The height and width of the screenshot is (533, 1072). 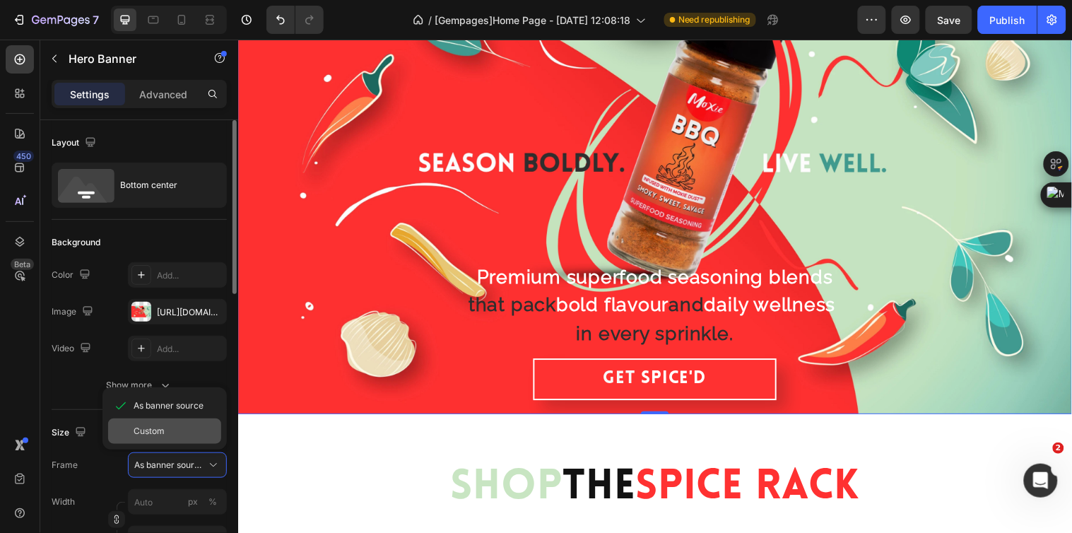 What do you see at coordinates (55, 20) in the screenshot?
I see `button: 7` at bounding box center [55, 20].